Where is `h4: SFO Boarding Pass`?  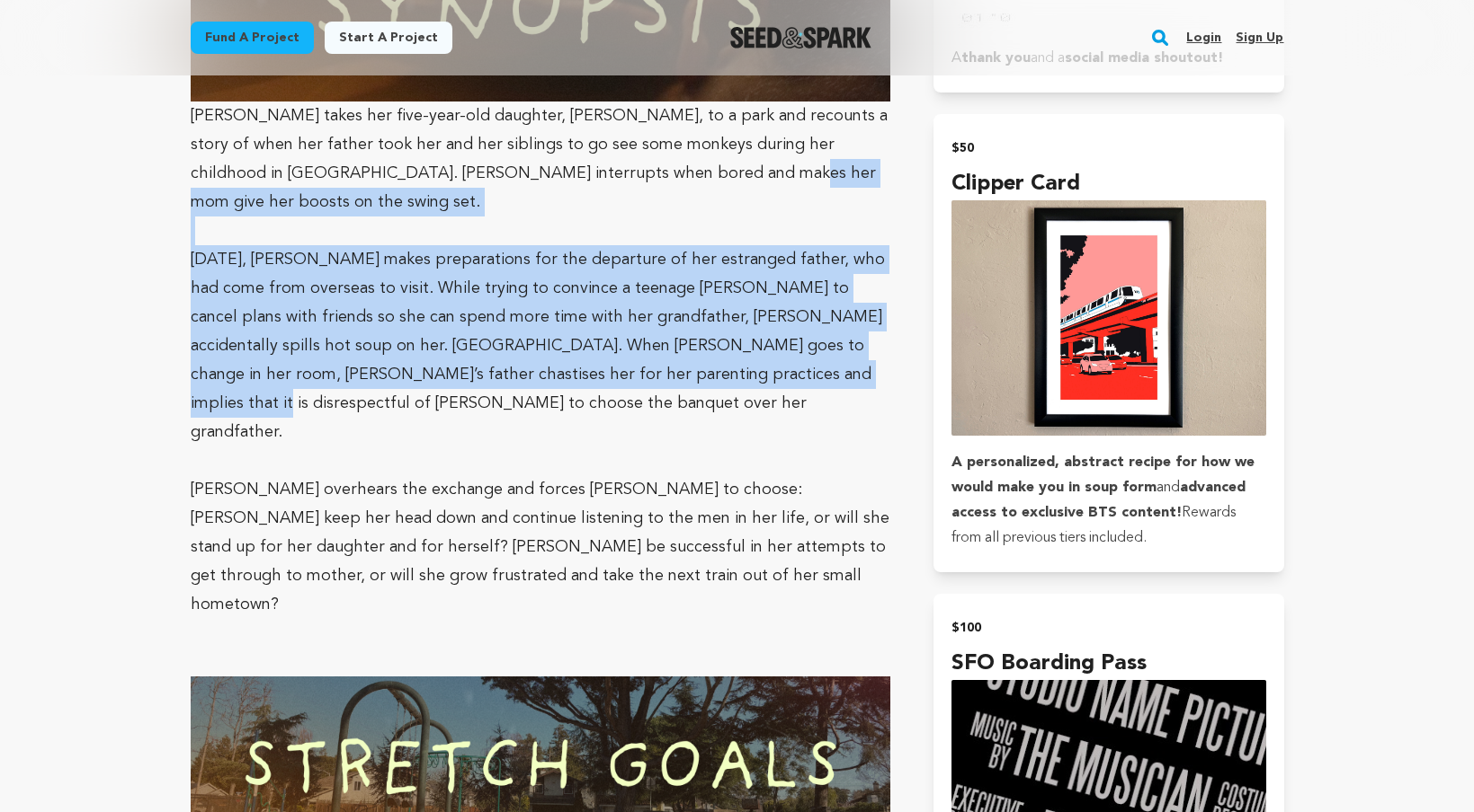 h4: SFO Boarding Pass is located at coordinates (1108, 664).